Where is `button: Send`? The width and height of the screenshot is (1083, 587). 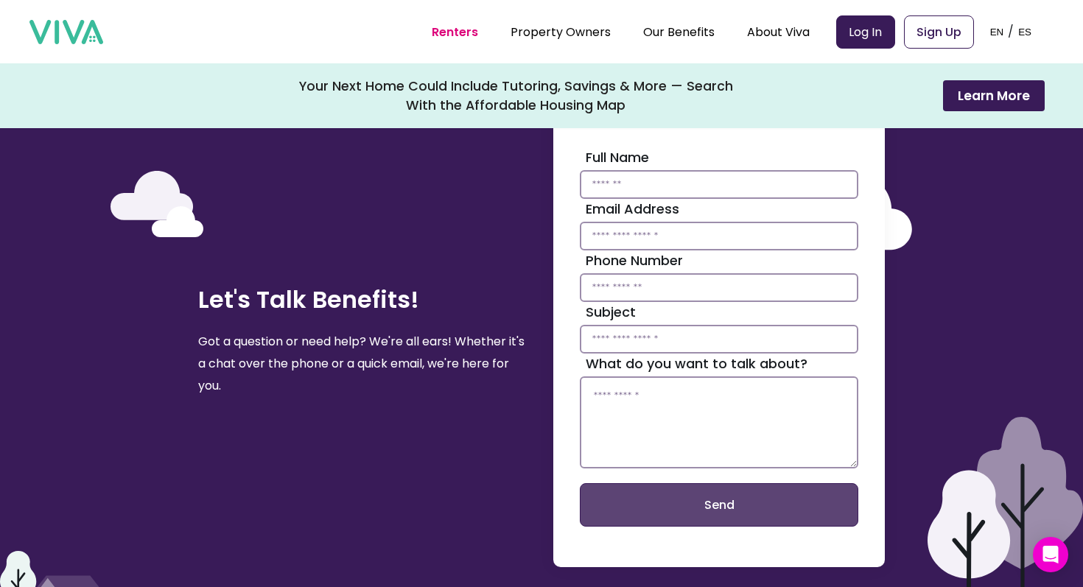
button: Send is located at coordinates (719, 505).